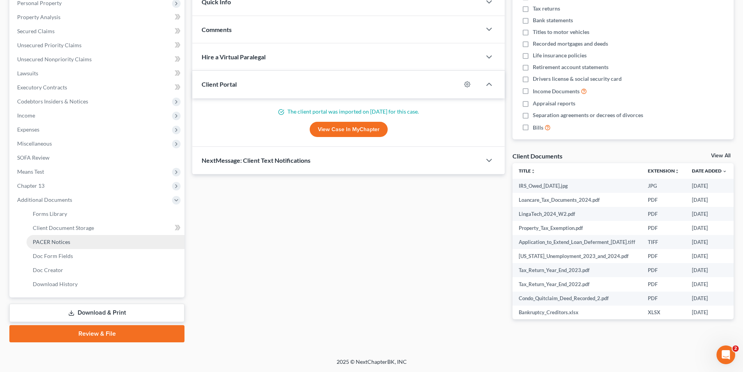 This screenshot has width=743, height=372. What do you see at coordinates (31, 185) in the screenshot?
I see `span: Chapter 13` at bounding box center [31, 185].